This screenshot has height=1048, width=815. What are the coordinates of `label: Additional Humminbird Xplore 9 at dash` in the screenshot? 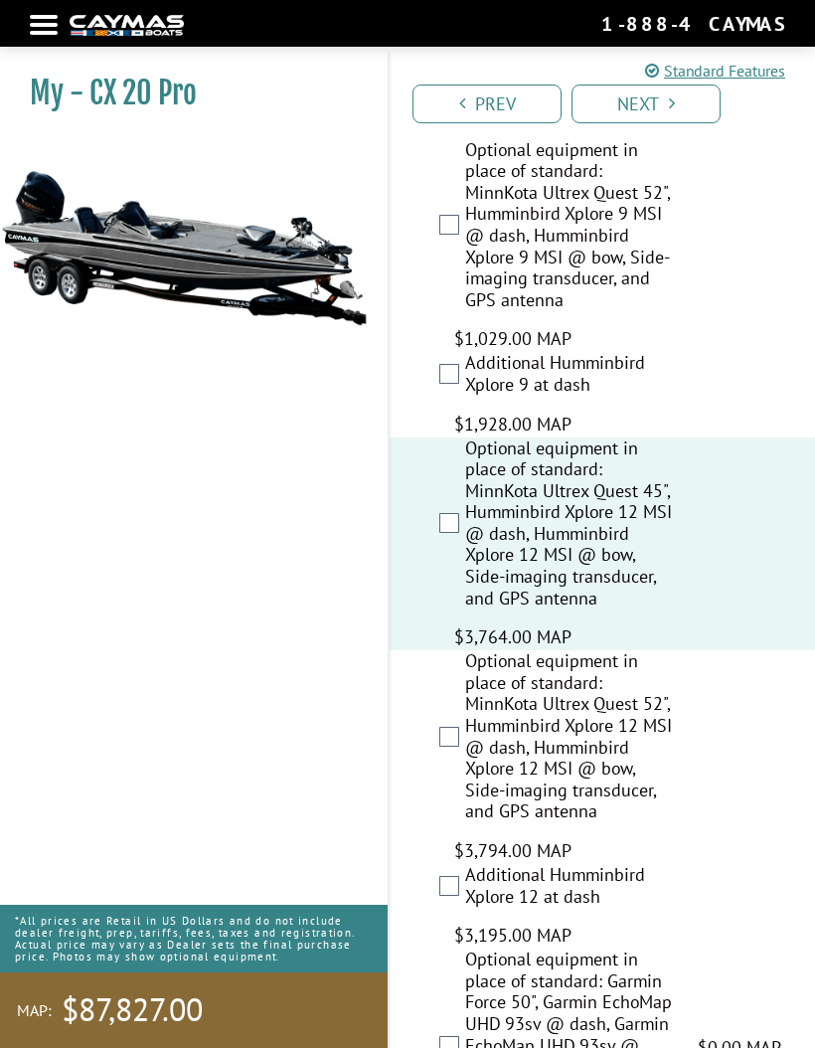 It's located at (569, 376).